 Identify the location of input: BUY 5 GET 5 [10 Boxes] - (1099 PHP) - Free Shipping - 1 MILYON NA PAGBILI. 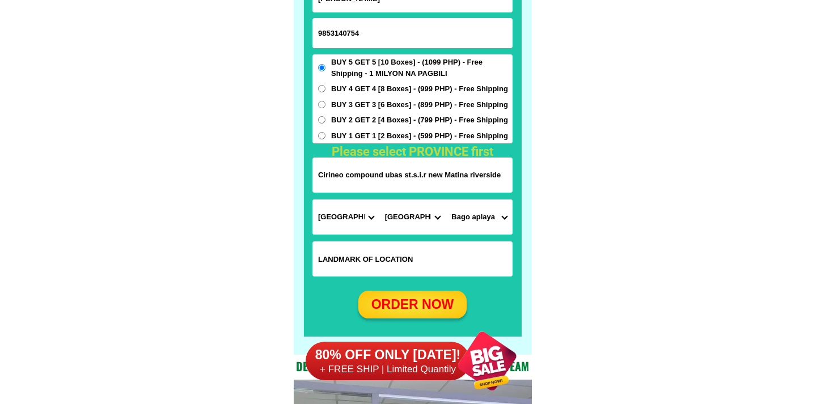
(321, 67).